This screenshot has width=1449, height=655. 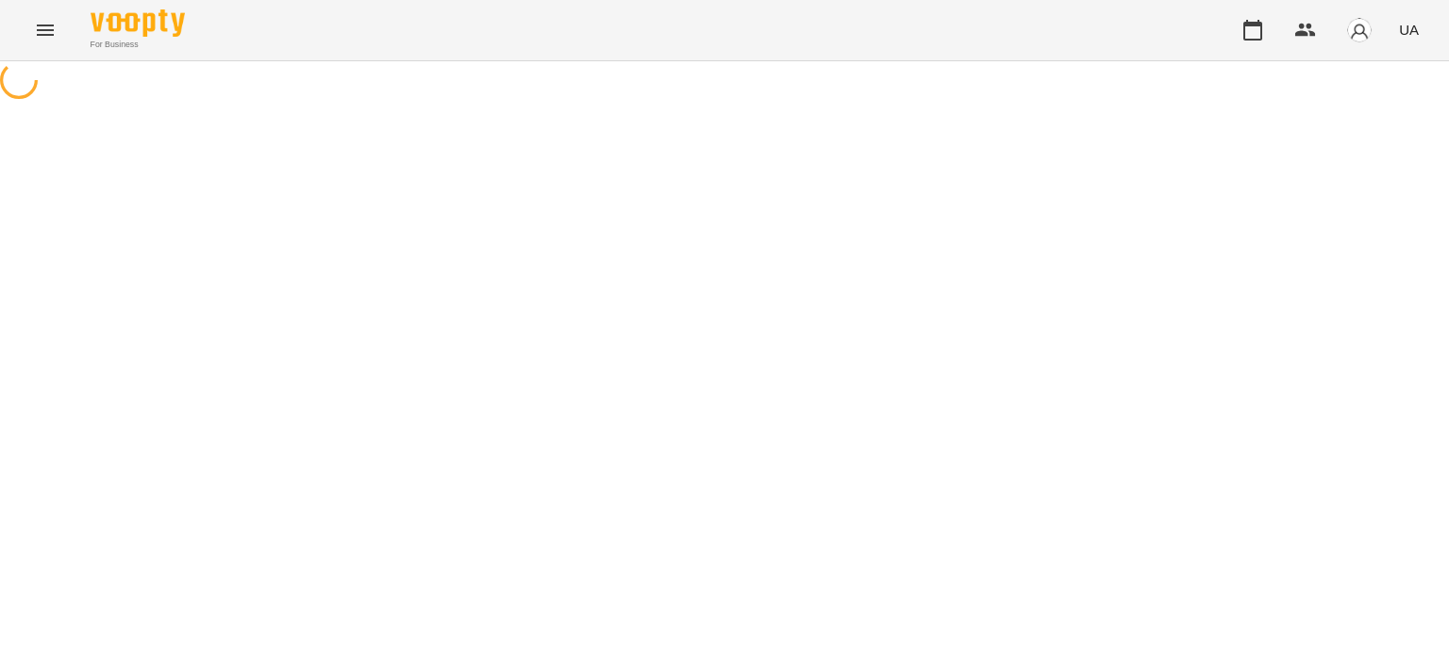 I want to click on img: Voopty Logo, so click(x=138, y=23).